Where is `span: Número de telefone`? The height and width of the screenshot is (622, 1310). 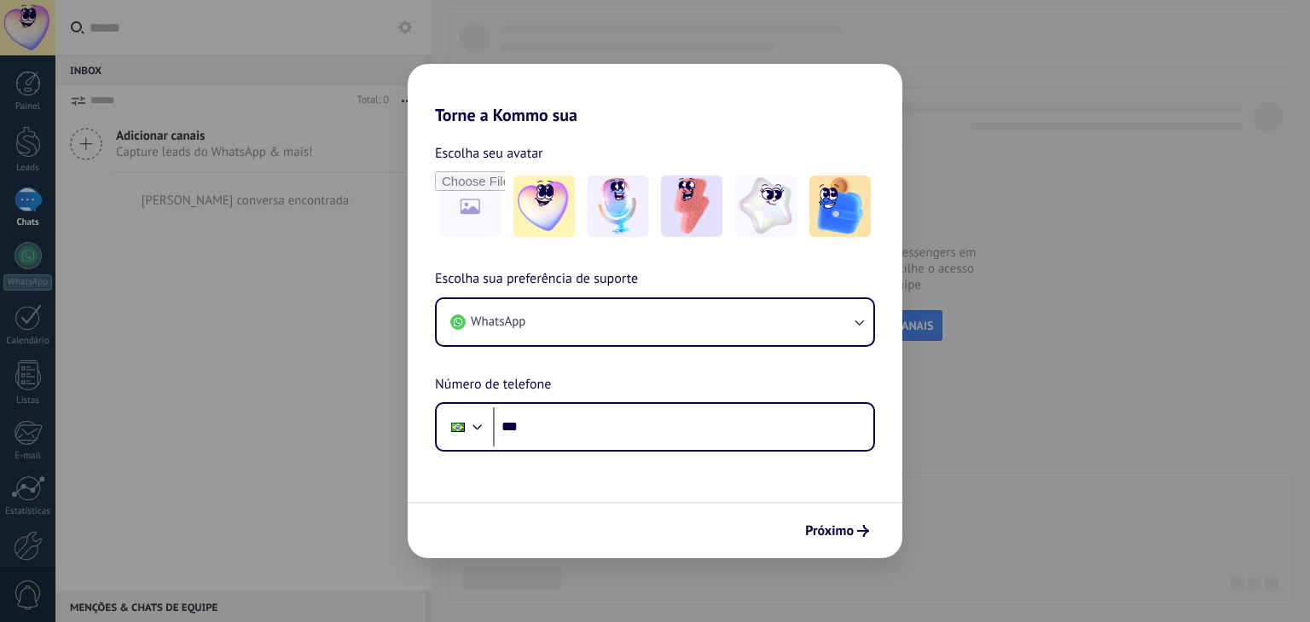 span: Número de telefone is located at coordinates (493, 385).